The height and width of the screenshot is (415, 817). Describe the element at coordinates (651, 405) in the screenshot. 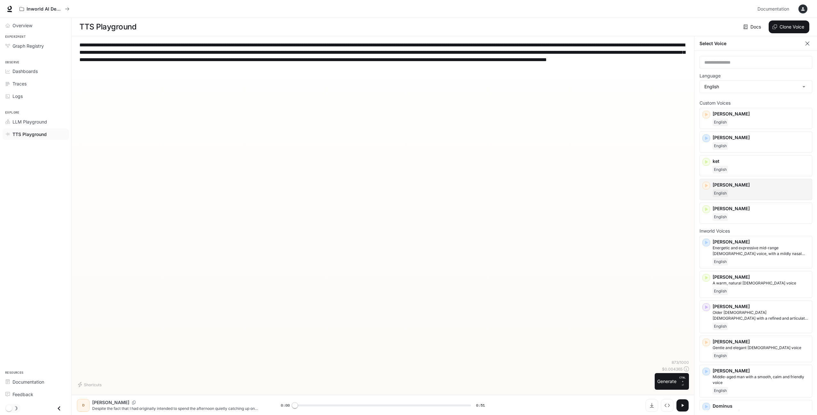

I see `button: Download audio` at that location.